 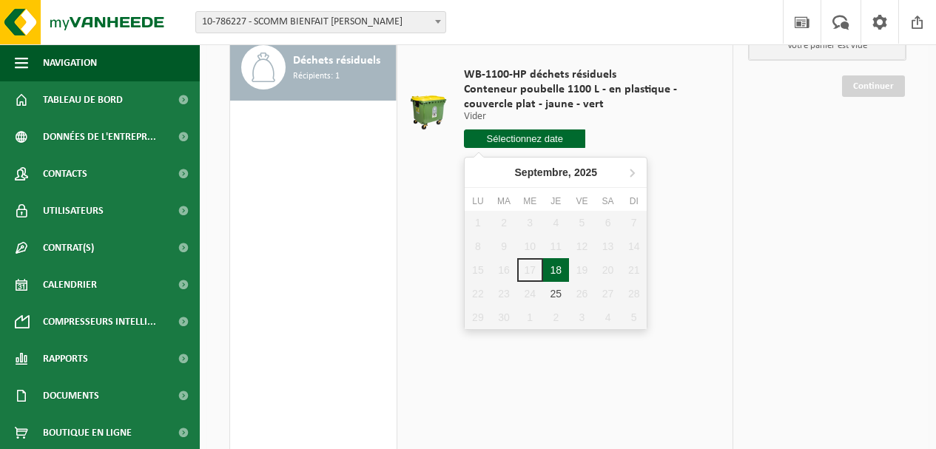 What do you see at coordinates (70, 63) in the screenshot?
I see `span: Navigation` at bounding box center [70, 63].